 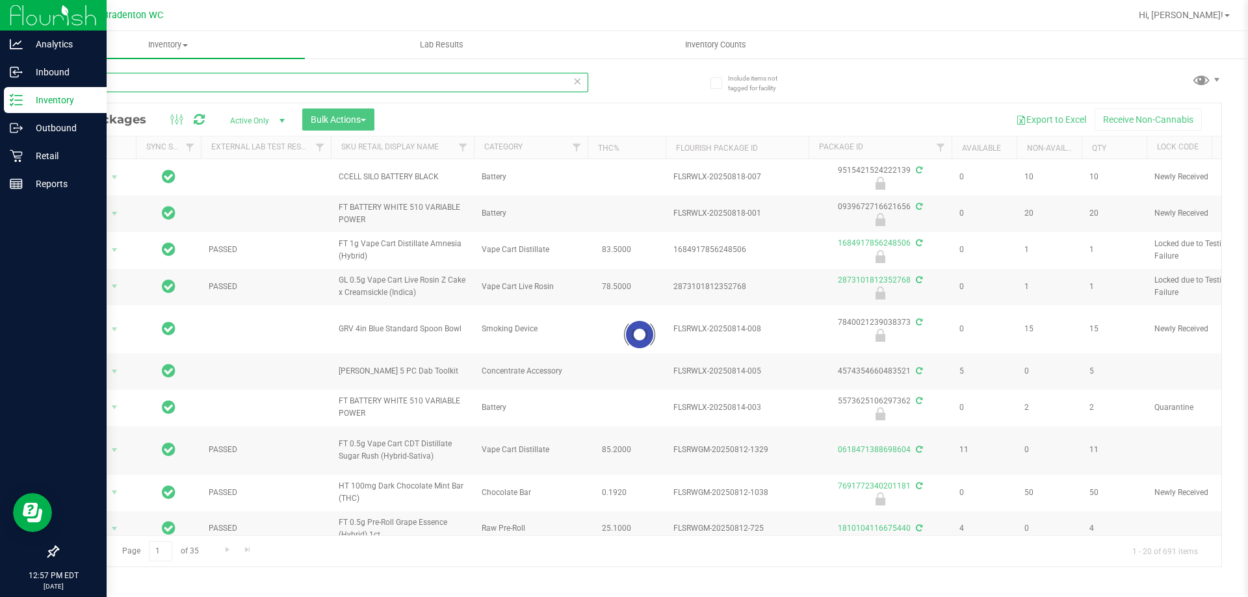 I want to click on p: Inbound, so click(x=62, y=72).